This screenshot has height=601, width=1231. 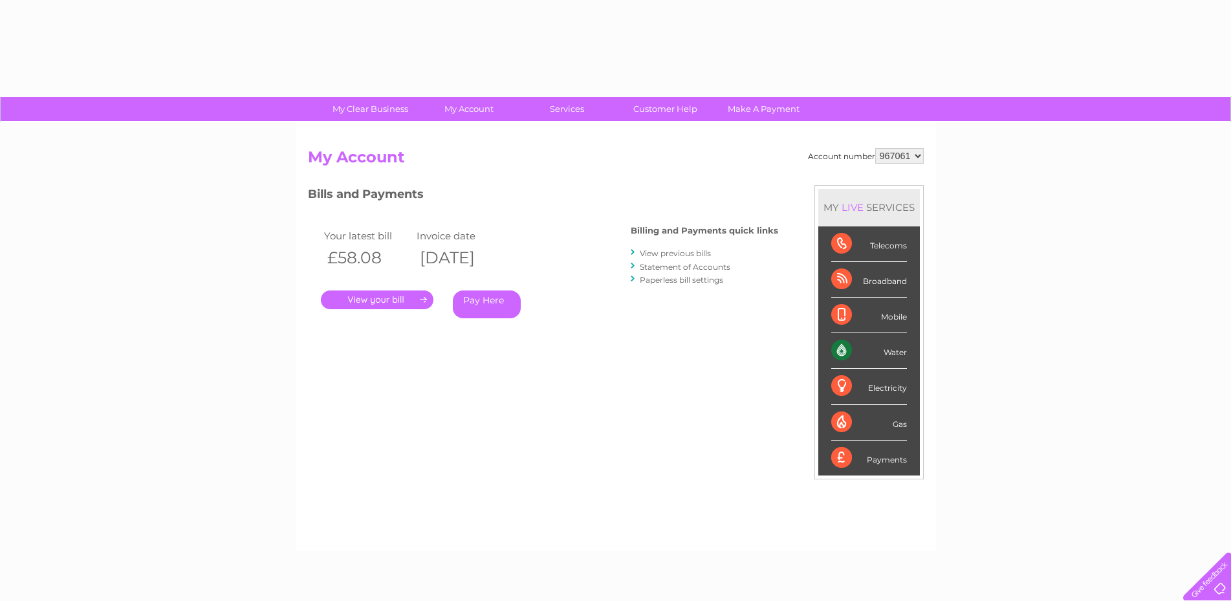 I want to click on div: Gas, so click(x=869, y=422).